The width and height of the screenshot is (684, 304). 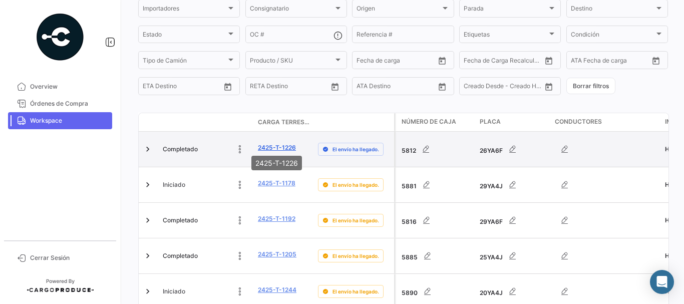 I want to click on div: Abrir Intercom Messenger, so click(x=662, y=282).